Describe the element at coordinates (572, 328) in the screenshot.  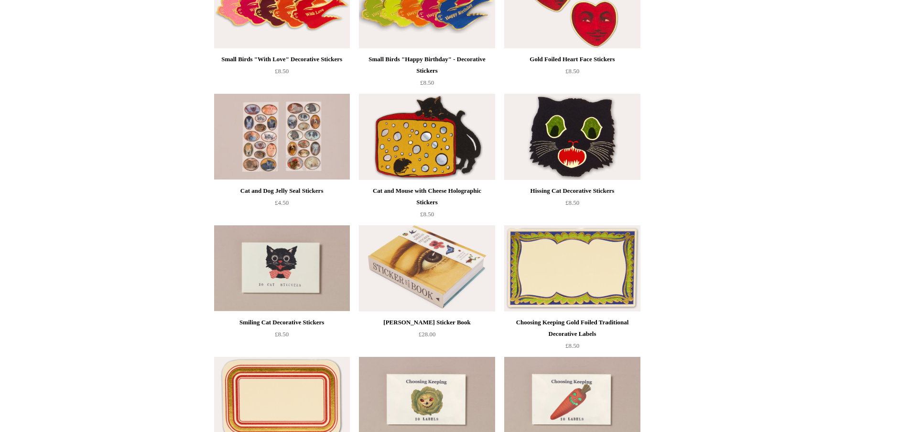
I see `div: Choosing Keeping Gold Foiled Traditional Decorative Labels` at that location.